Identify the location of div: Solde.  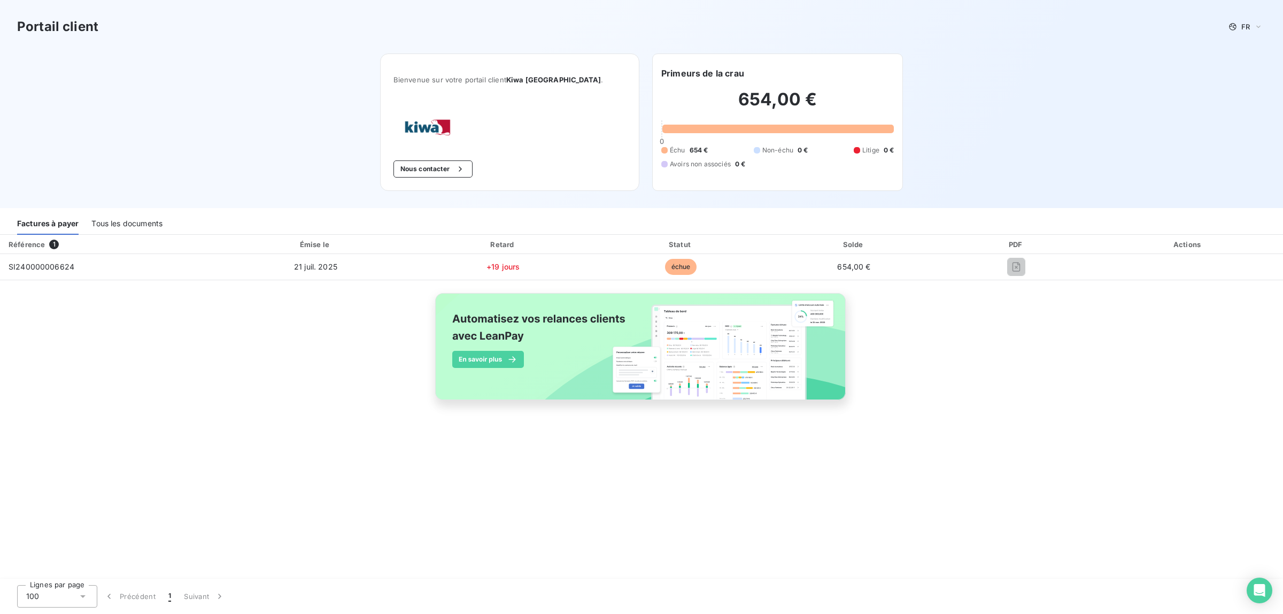
(854, 244).